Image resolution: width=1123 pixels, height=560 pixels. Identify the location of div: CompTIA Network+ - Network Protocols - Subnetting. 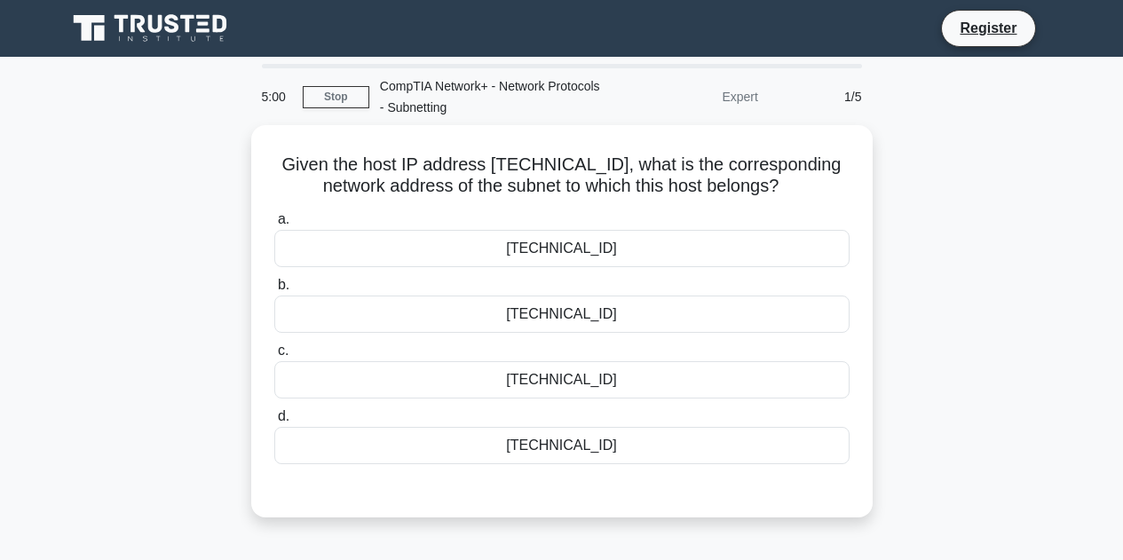
(491, 97).